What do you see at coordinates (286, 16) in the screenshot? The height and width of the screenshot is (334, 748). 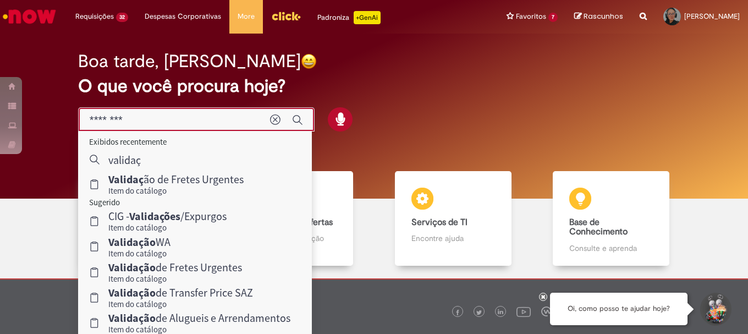 I see `img: click_logo_yellow_360x200.png` at bounding box center [286, 16].